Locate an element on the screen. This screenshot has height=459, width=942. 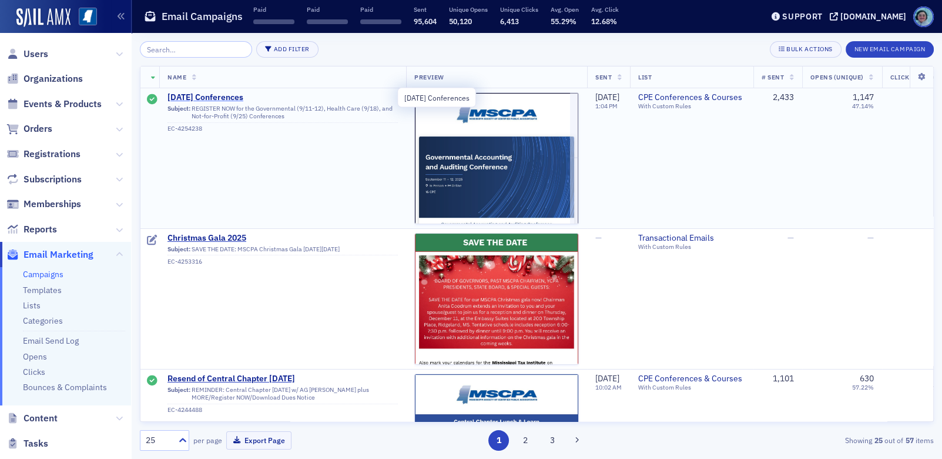
span: Transactional Emails is located at coordinates (692, 238).